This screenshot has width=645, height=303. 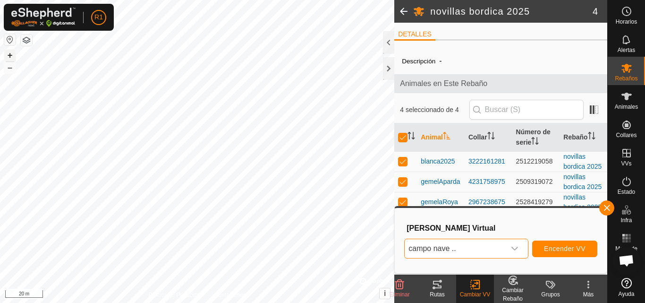 I want to click on span: Estado, so click(x=626, y=192).